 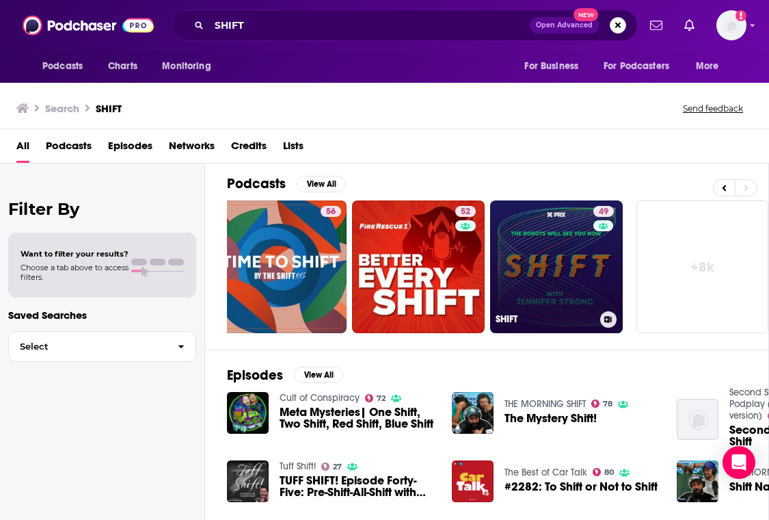 I want to click on a: THE MORNING SHIFT, so click(x=545, y=404).